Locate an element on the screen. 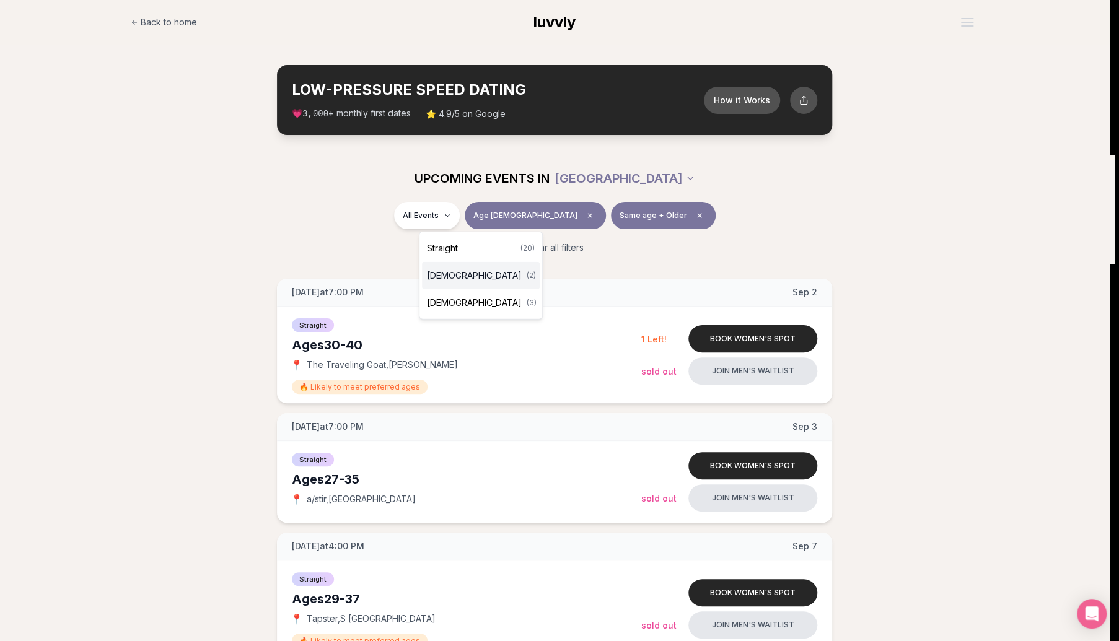 The image size is (1119, 641). span: ( 2 ) is located at coordinates (531, 276).